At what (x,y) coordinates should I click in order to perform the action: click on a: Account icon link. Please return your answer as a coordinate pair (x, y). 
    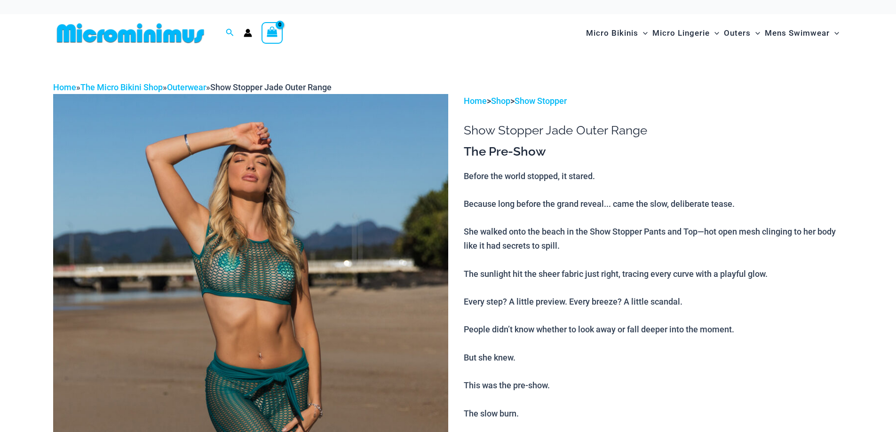
    Looking at the image, I should click on (248, 33).